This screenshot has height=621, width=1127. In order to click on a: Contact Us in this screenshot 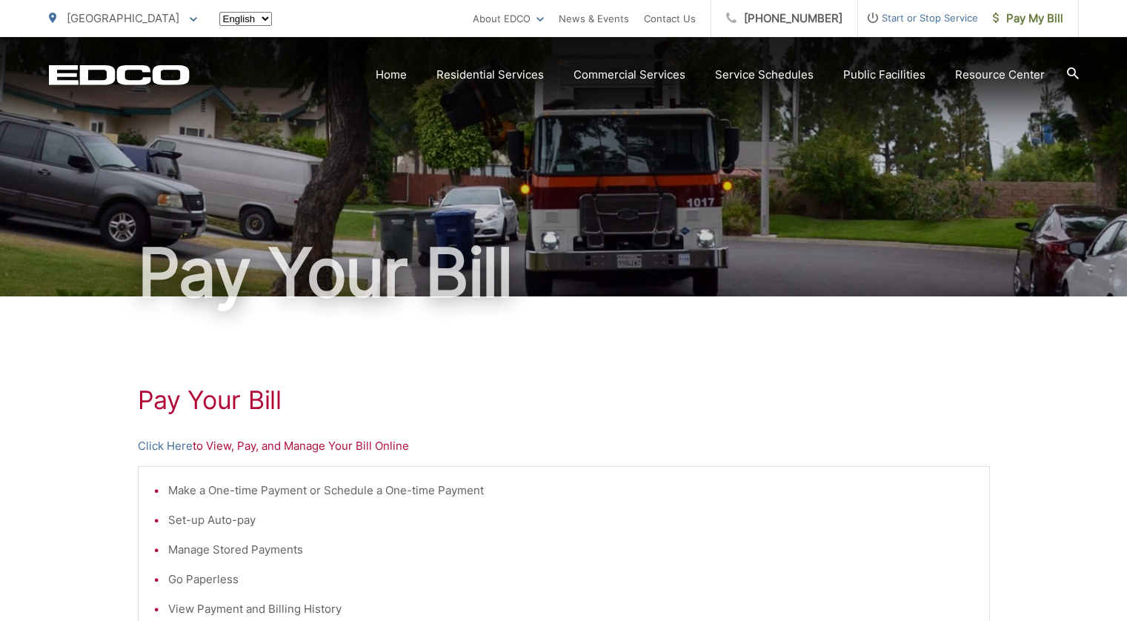, I will do `click(670, 19)`.